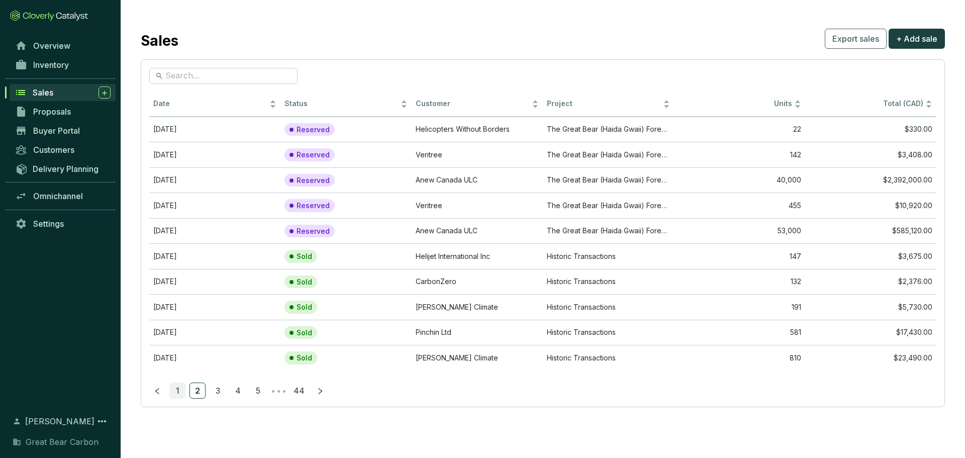 This screenshot has width=965, height=458. Describe the element at coordinates (855, 39) in the screenshot. I see `span: Export sales` at that location.